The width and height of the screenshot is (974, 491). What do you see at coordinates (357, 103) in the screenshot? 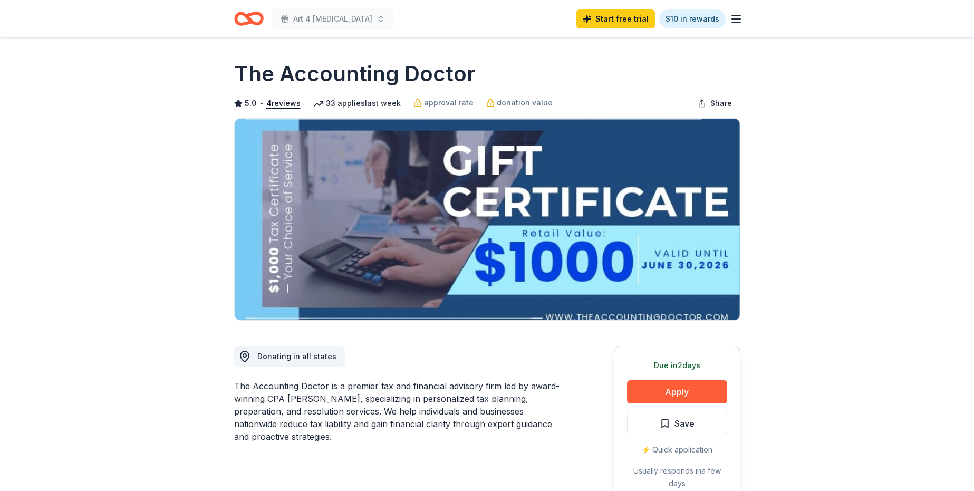
I see `div: 33 applies last week` at bounding box center [357, 103].